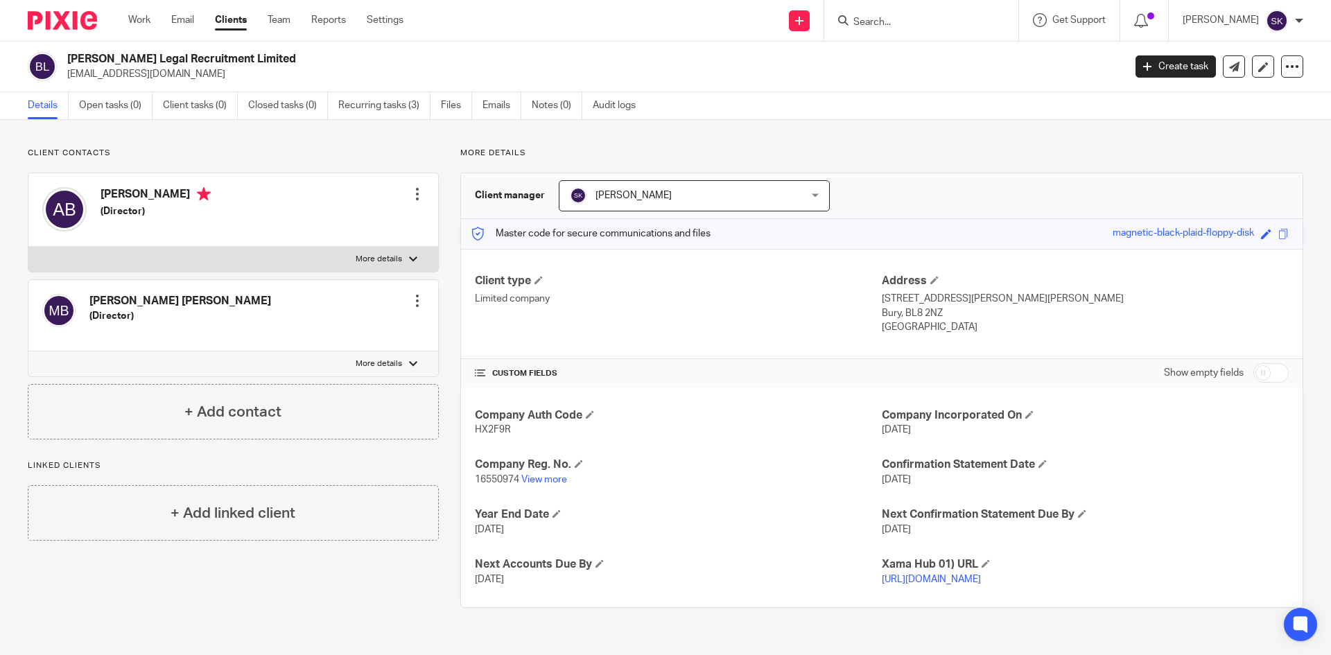  Describe the element at coordinates (1176, 67) in the screenshot. I see `a: Create task` at that location.